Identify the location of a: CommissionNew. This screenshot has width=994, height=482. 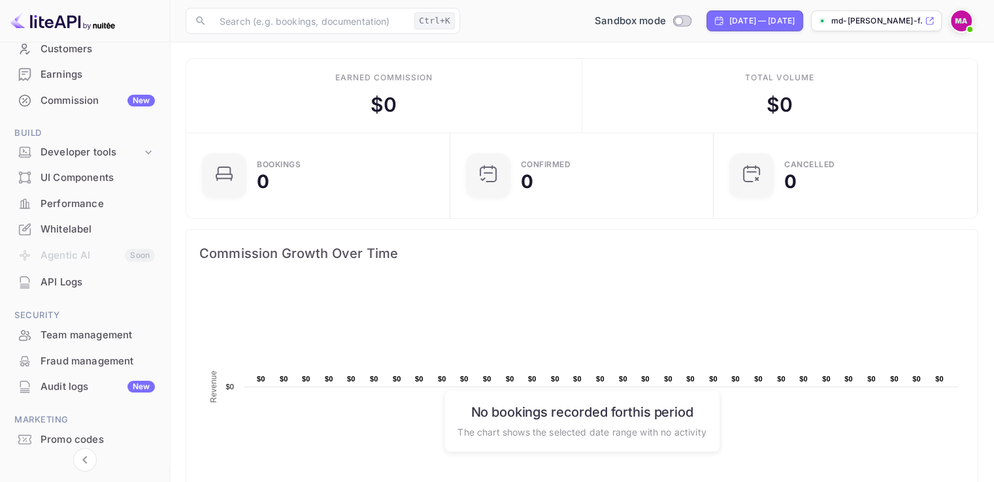
(84, 100).